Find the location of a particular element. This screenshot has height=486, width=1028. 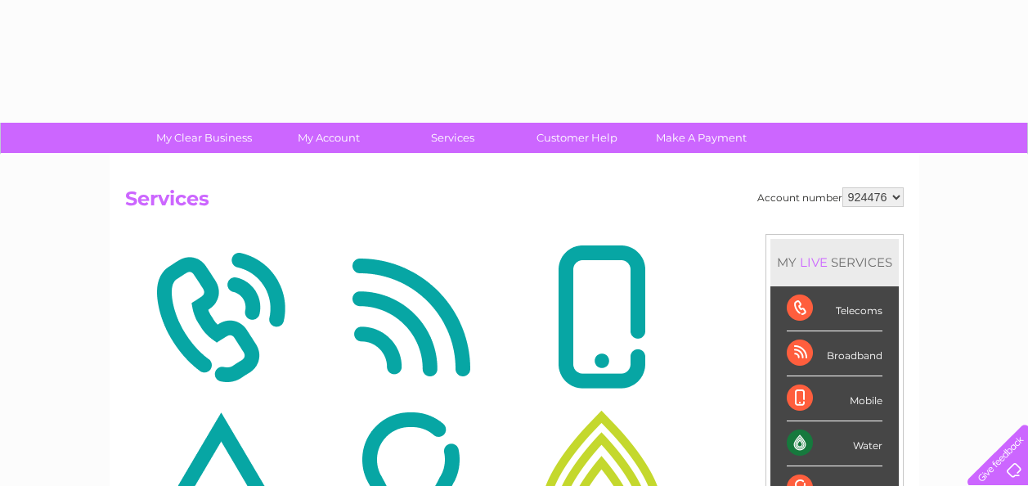

a: Customer Help is located at coordinates (577, 137).